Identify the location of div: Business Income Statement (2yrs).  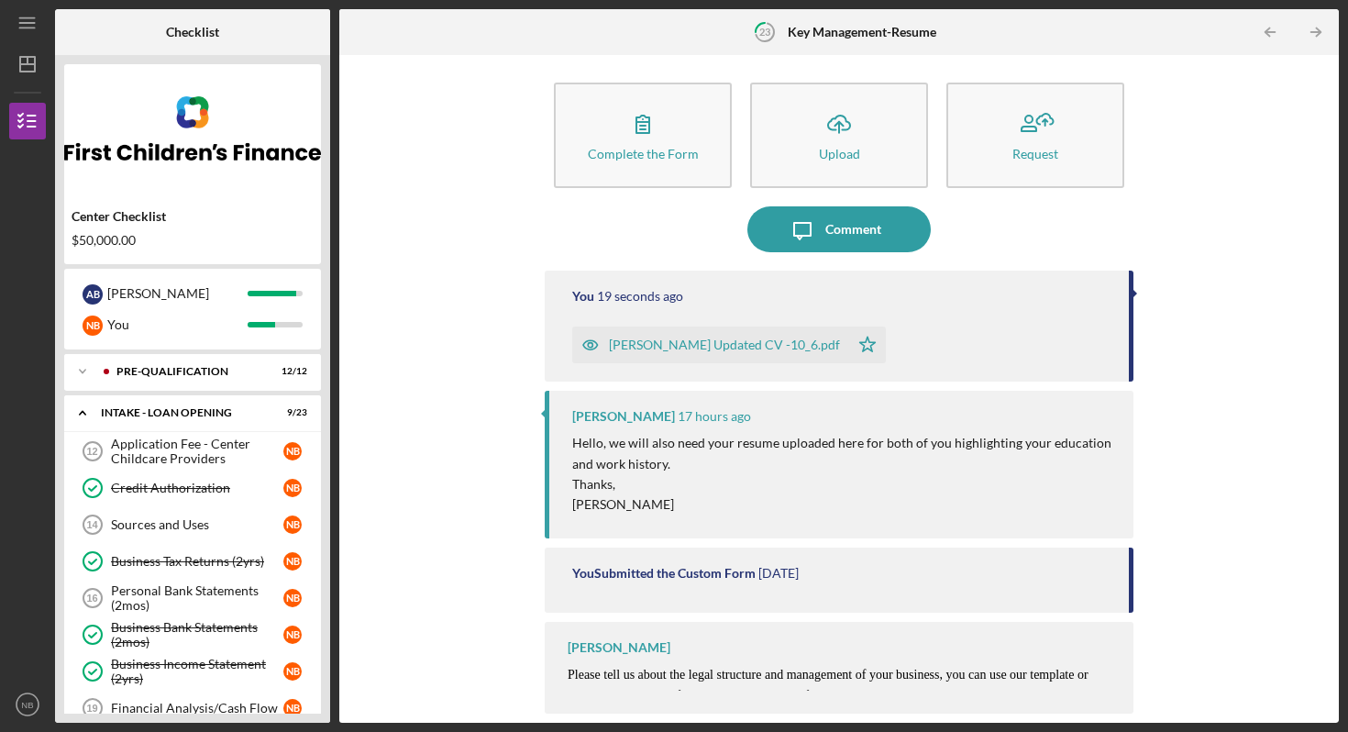
(197, 671).